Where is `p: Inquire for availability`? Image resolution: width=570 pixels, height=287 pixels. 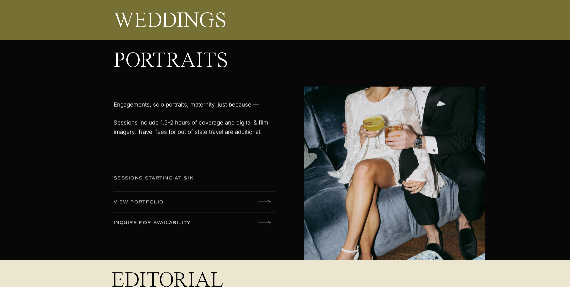
p: Inquire for availability is located at coordinates (166, 223).